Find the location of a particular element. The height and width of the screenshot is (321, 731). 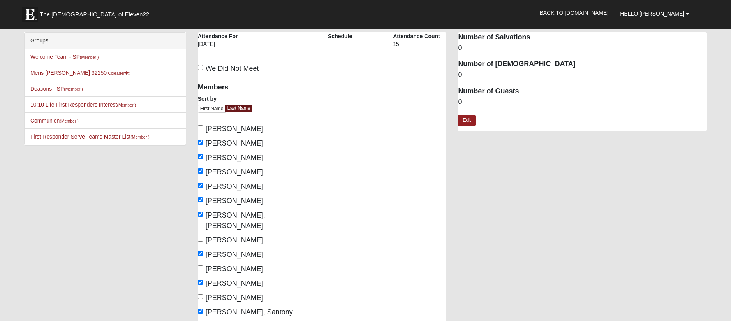

a: First Responder Serve Teams Master List(Member ) is located at coordinates (90, 137).